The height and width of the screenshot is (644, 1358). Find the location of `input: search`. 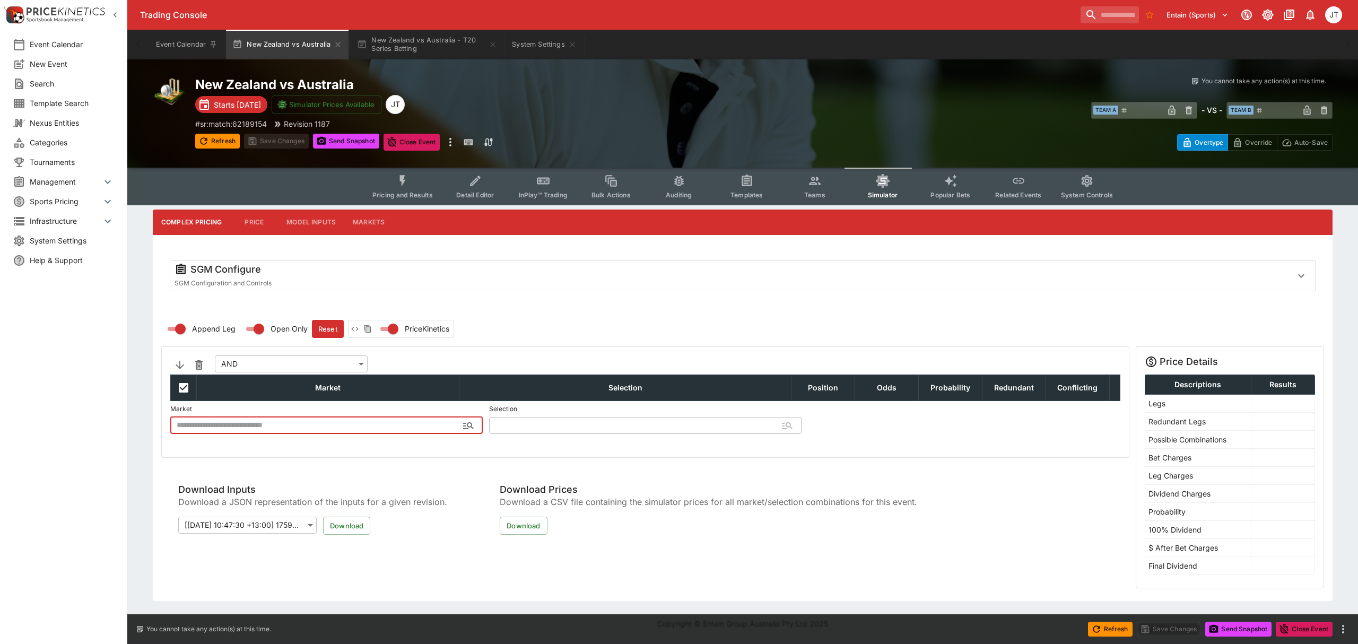

input: search is located at coordinates (1110, 15).